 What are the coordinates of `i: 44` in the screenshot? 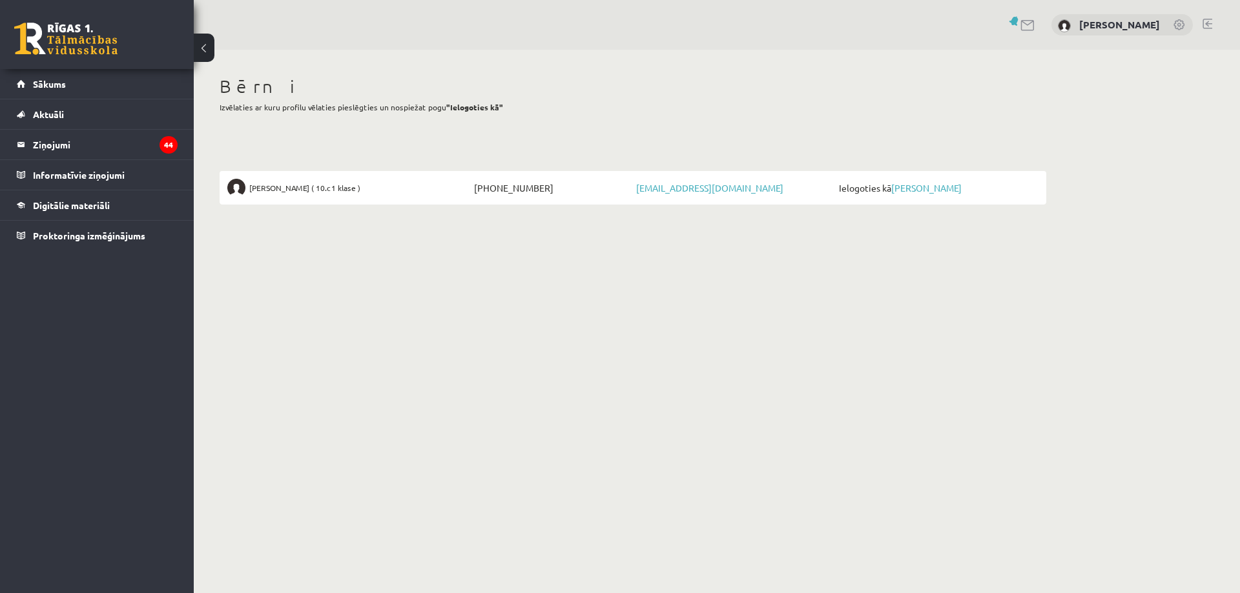 It's located at (168, 145).